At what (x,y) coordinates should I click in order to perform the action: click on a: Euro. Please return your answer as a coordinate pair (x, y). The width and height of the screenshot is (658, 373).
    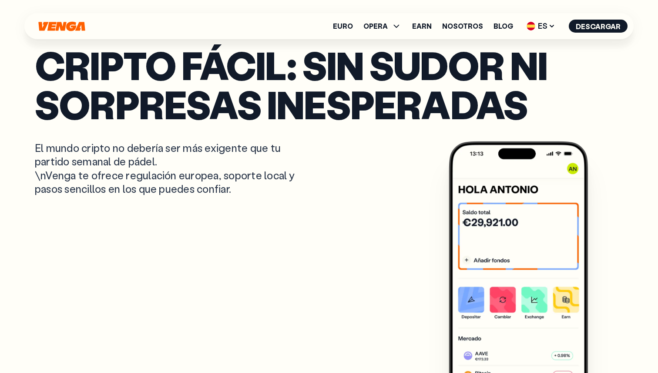
    Looking at the image, I should click on (343, 26).